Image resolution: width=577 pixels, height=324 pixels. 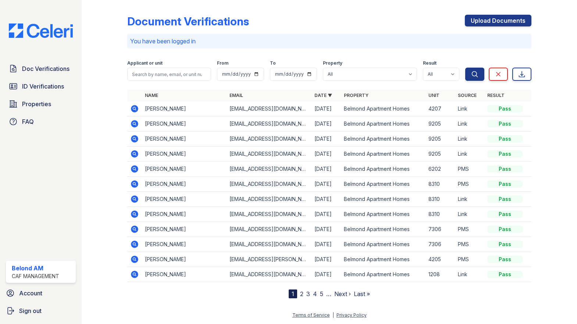 I want to click on span: Doc Verifications, so click(x=46, y=69).